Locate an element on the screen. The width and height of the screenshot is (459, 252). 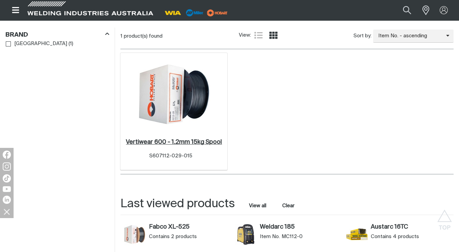
img: Facebook is located at coordinates (7, 155).